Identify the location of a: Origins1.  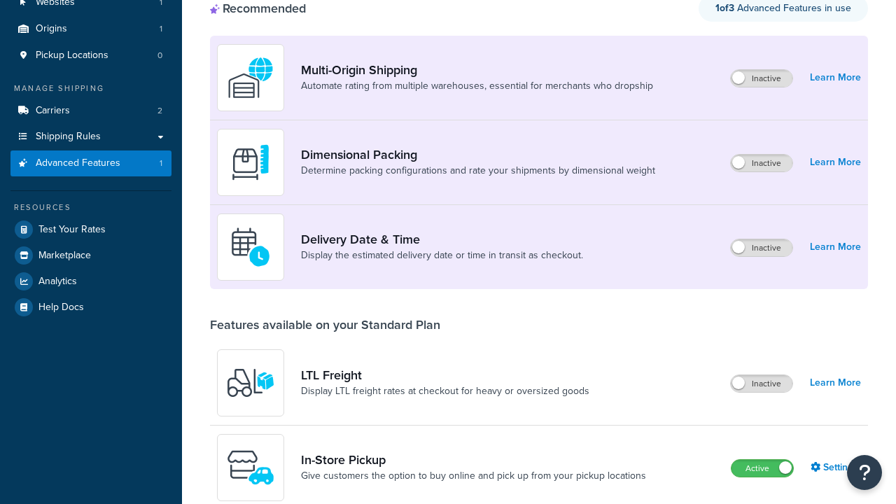
(91, 29).